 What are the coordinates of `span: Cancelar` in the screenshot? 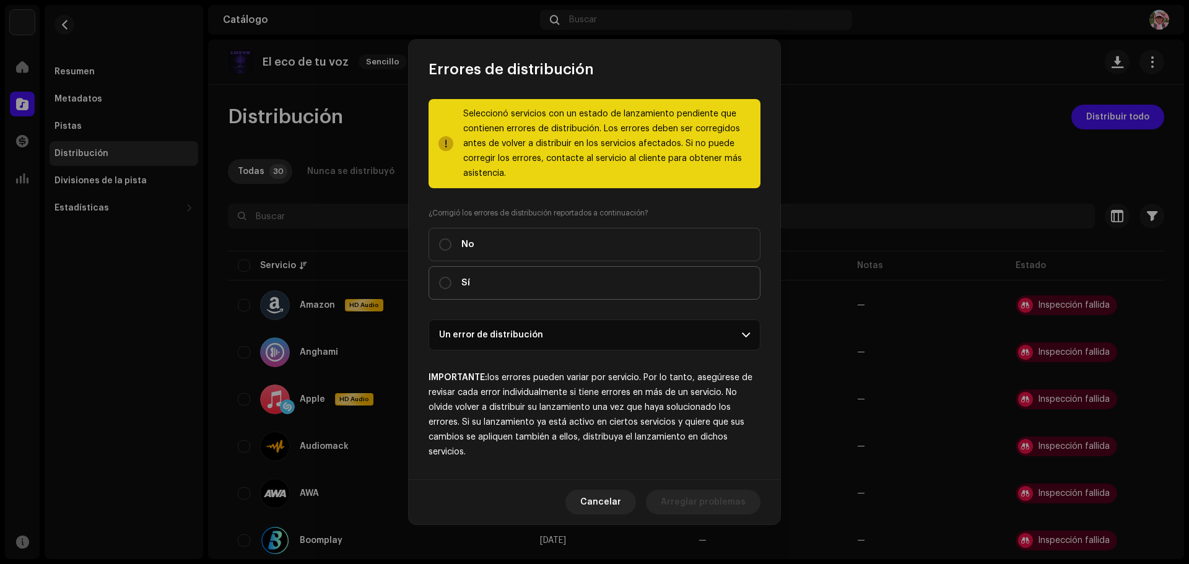 It's located at (601, 502).